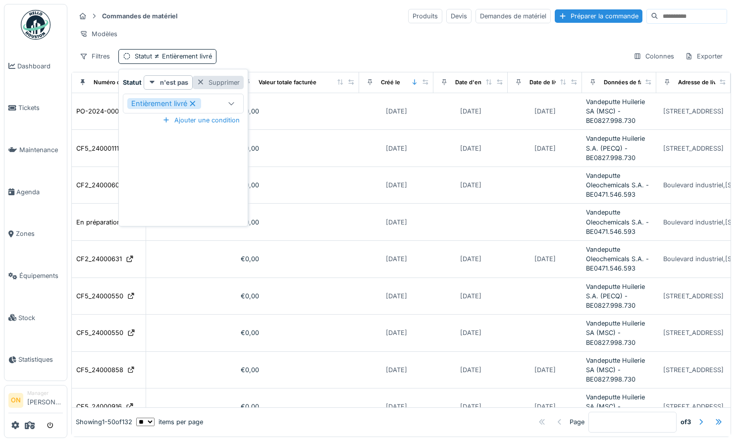 This screenshot has height=442, width=739. What do you see at coordinates (99, 34) in the screenshot?
I see `div: Modèles` at bounding box center [99, 34].